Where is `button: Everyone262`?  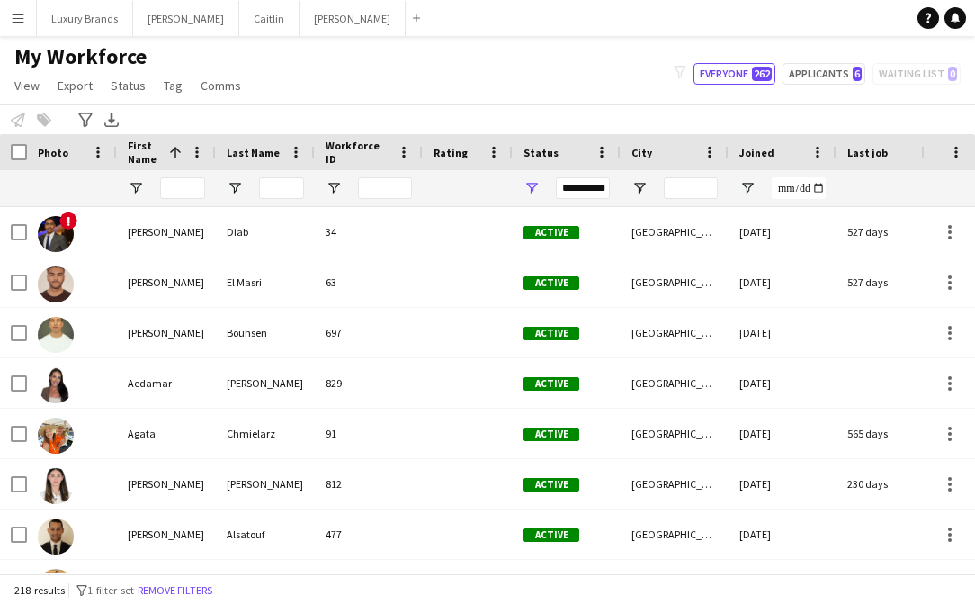
button: Everyone262 is located at coordinates (734, 74).